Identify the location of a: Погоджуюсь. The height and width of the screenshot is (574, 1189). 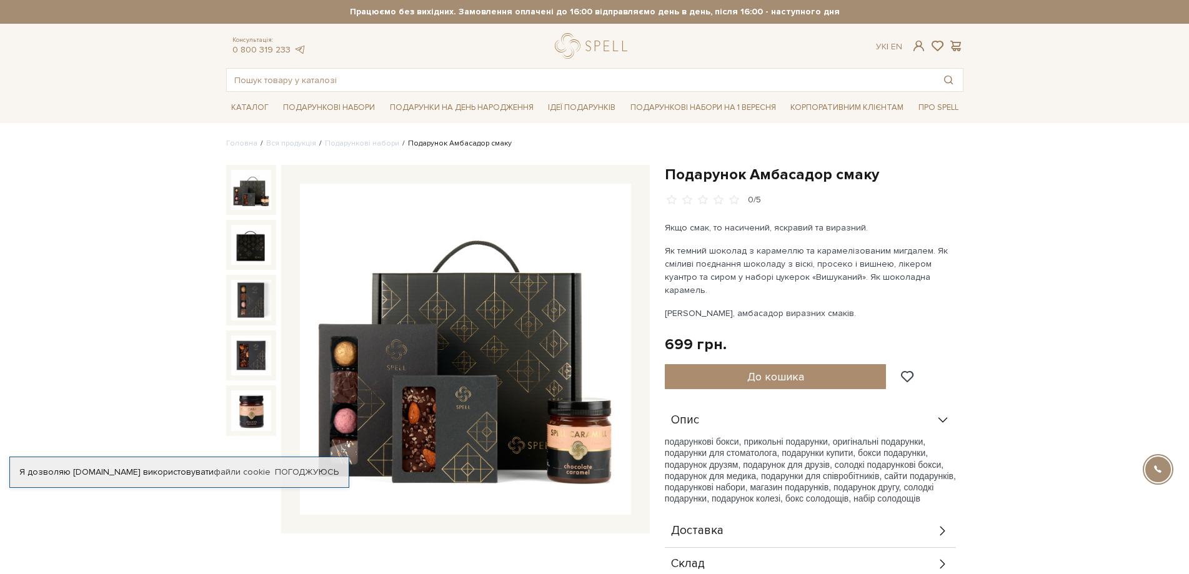
(307, 472).